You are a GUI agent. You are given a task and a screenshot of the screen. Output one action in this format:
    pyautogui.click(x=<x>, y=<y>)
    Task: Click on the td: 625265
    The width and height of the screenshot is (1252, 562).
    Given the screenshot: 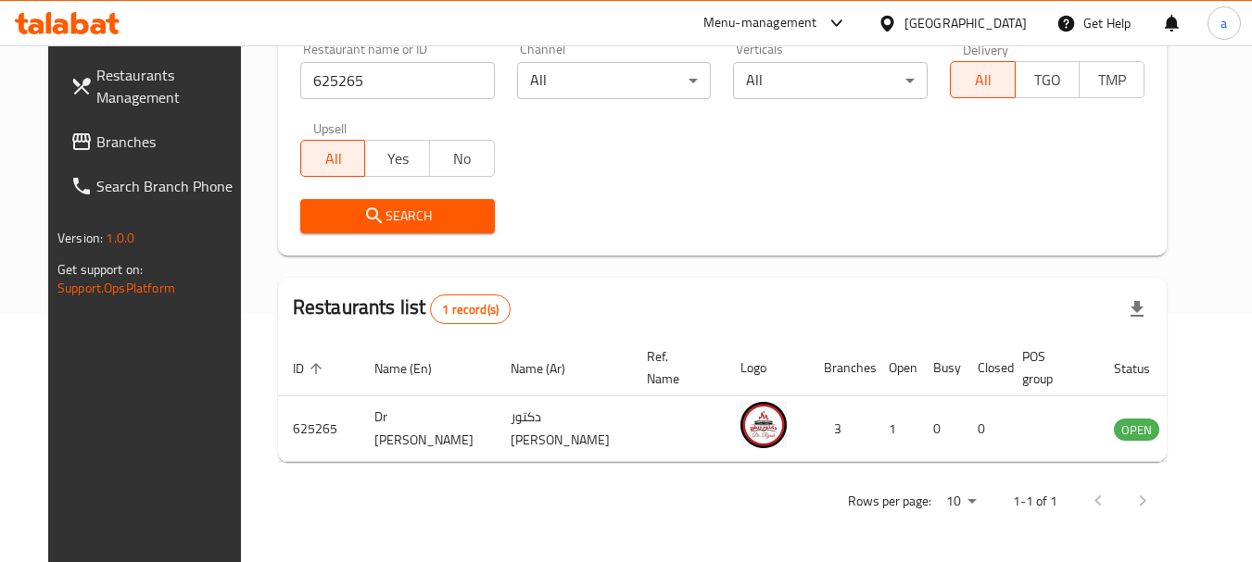 What is the action you would take?
    pyautogui.click(x=319, y=429)
    